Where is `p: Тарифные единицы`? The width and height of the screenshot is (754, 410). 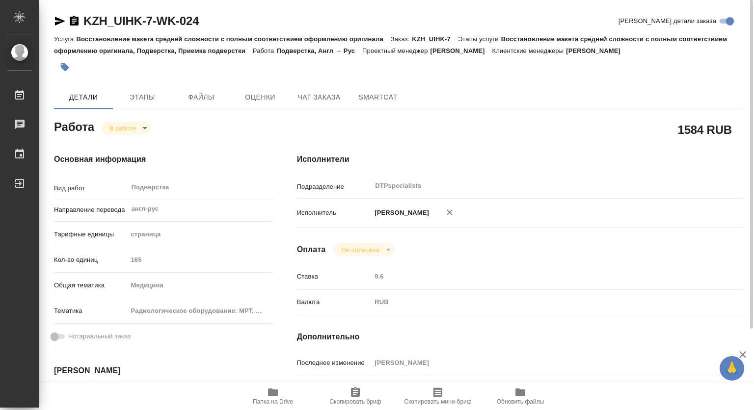
p: Тарифные единицы is located at coordinates (90, 235).